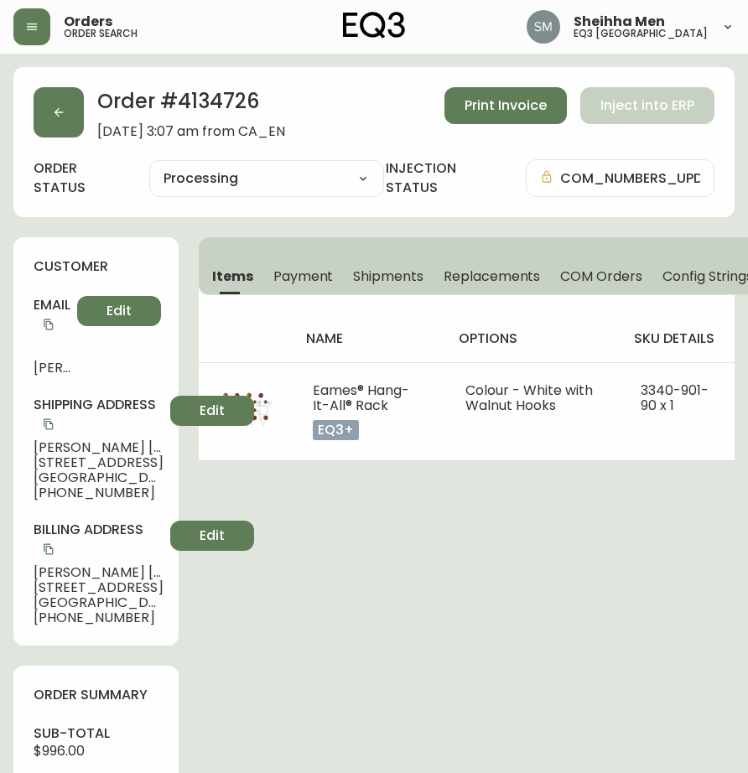  Describe the element at coordinates (96, 695) in the screenshot. I see `h4: order summary` at that location.